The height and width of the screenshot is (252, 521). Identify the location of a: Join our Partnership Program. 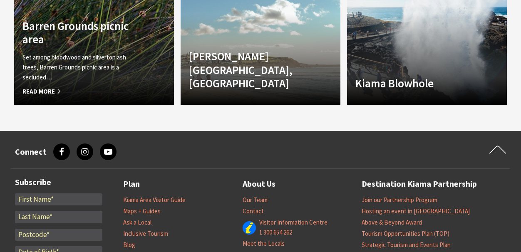
(400, 200).